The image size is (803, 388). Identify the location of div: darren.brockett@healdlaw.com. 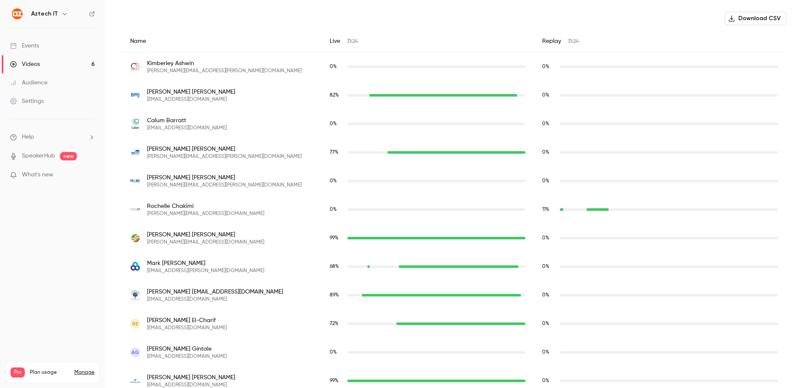
(454, 181).